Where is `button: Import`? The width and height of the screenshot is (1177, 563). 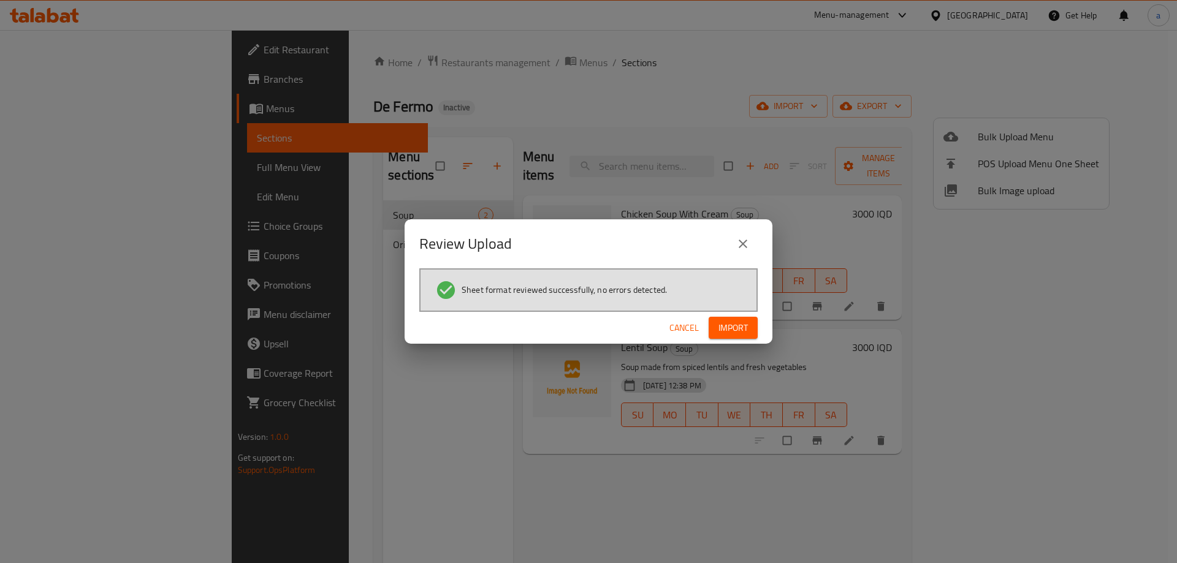 button: Import is located at coordinates (733, 328).